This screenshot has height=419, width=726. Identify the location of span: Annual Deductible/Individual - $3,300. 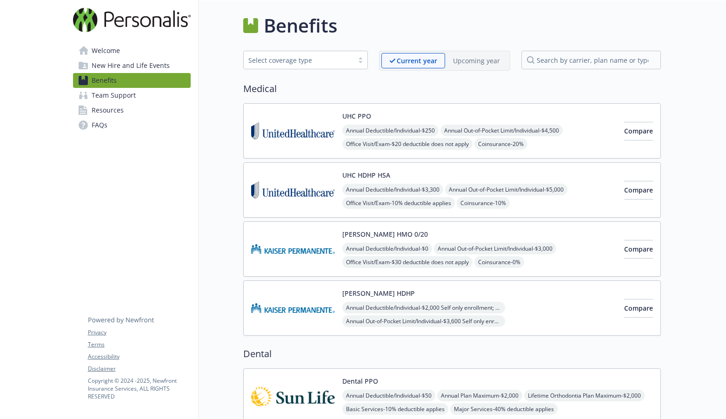
(393, 189).